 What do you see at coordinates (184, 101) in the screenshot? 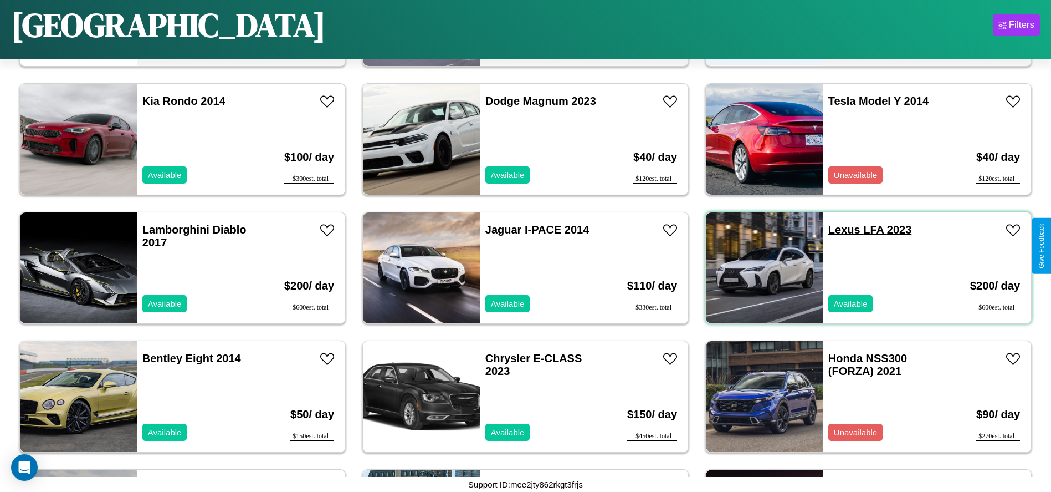
I see `a: Kia Rondo 2014` at bounding box center [184, 101].